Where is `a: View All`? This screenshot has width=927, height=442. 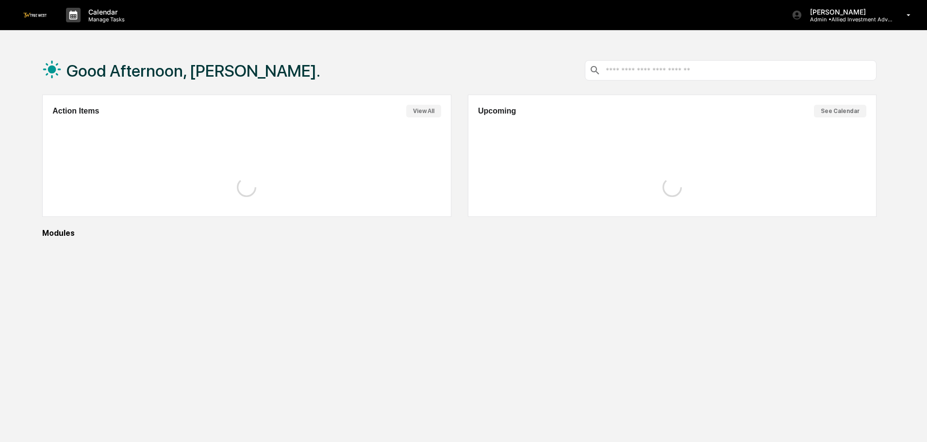 a: View All is located at coordinates (424, 111).